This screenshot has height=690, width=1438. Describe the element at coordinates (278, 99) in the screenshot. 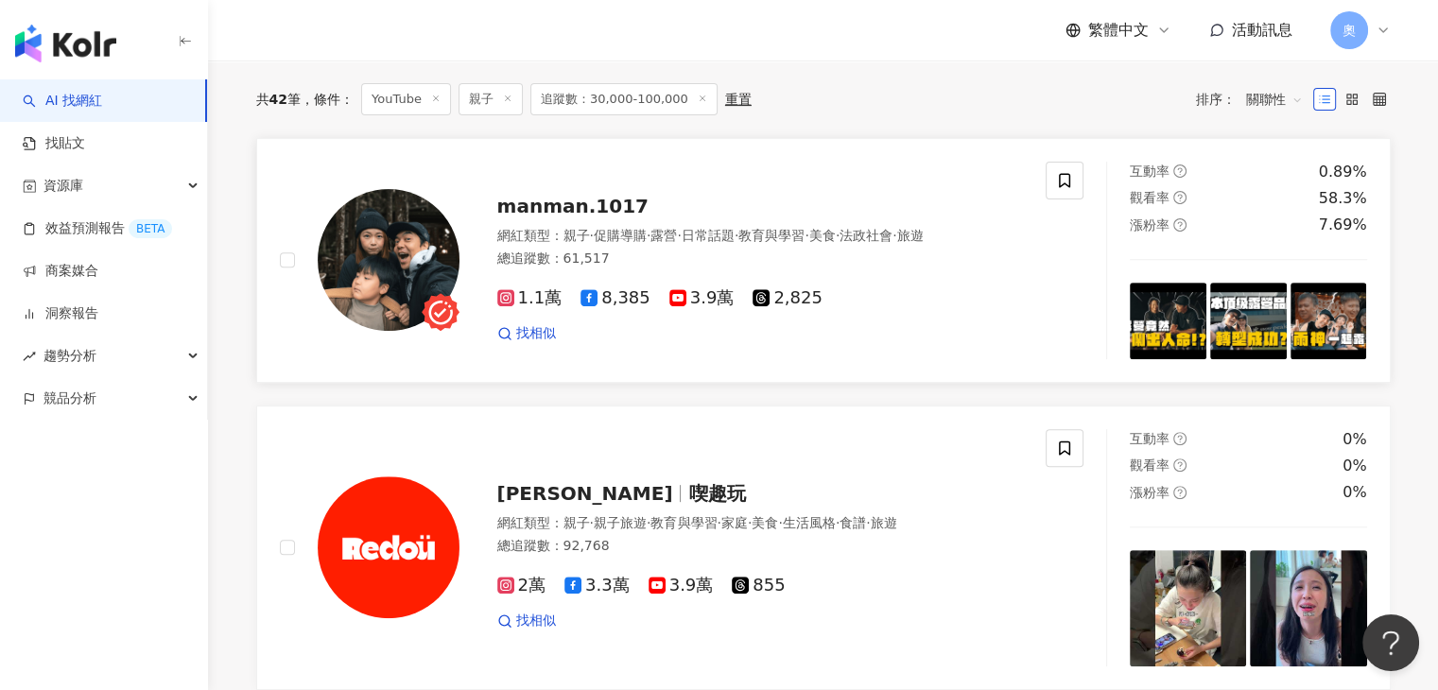

I see `div: 共 筆` at that location.